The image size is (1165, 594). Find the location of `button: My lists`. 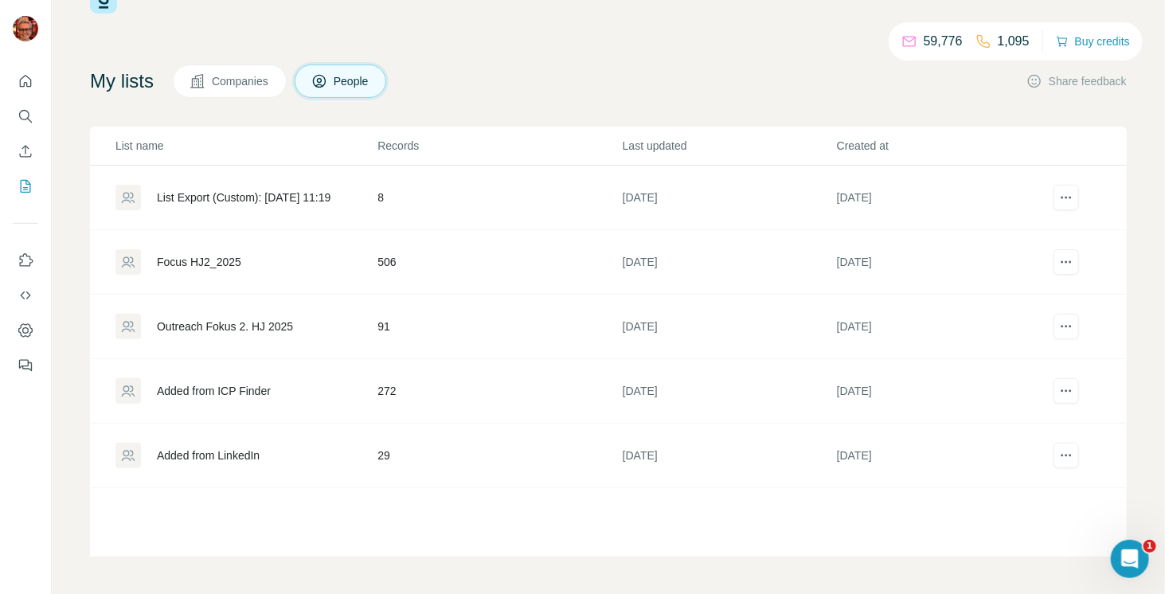

button: My lists is located at coordinates (25, 186).